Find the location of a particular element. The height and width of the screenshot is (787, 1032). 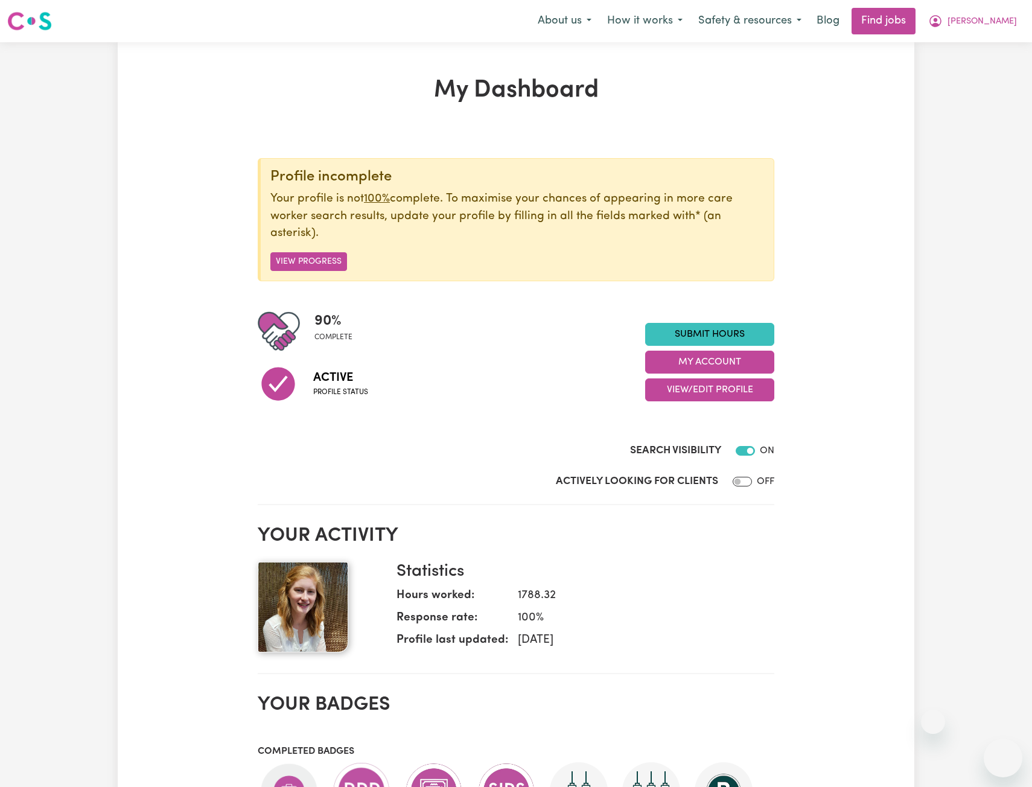

dt: Profile last updated: is located at coordinates (452, 643).